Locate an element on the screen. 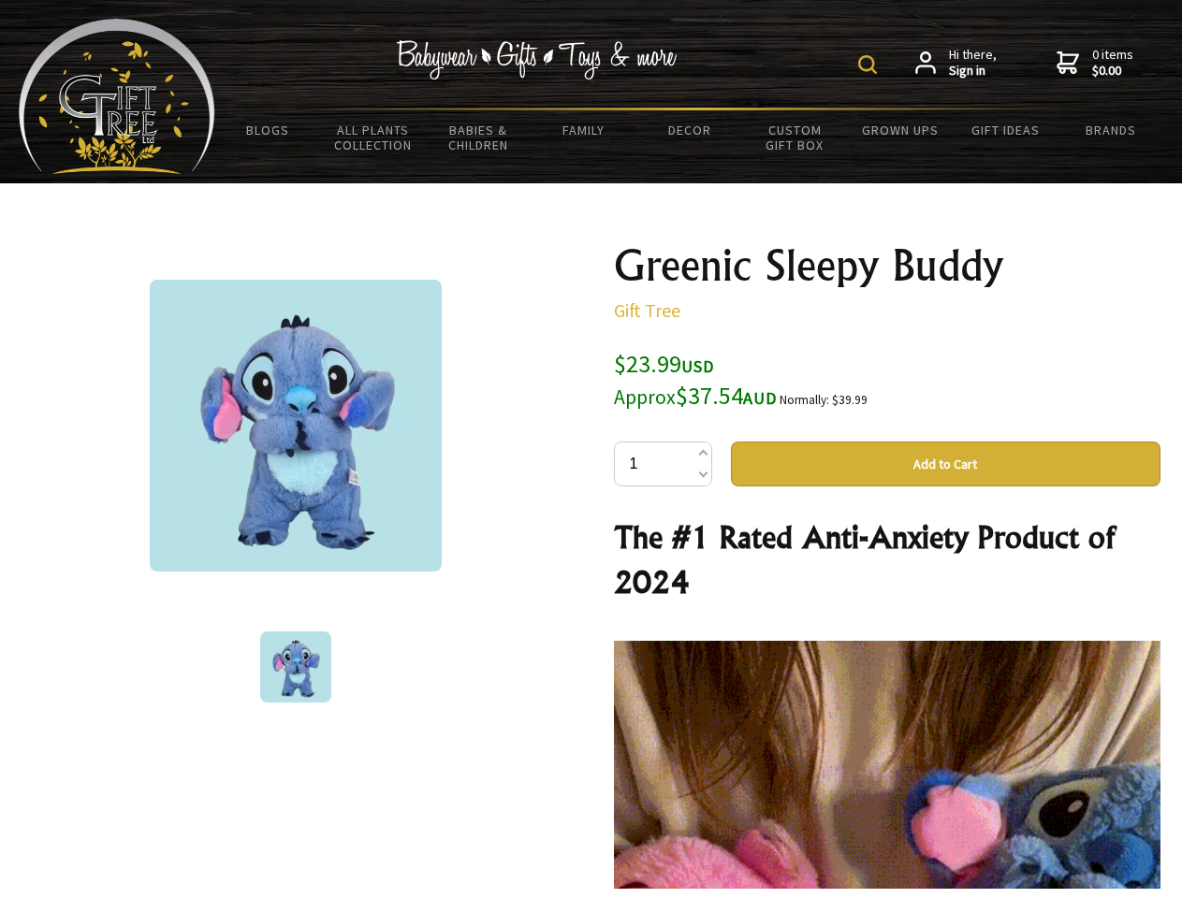 Image resolution: width=1182 pixels, height=898 pixels. a: Family is located at coordinates (584, 130).